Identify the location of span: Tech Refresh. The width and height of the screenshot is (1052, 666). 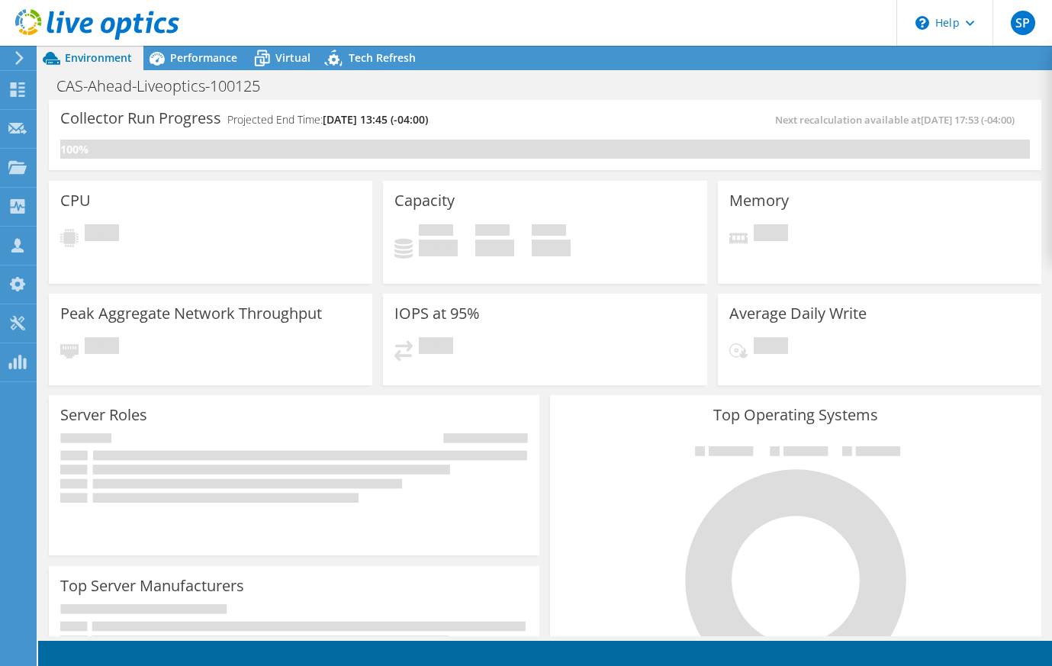
(382, 57).